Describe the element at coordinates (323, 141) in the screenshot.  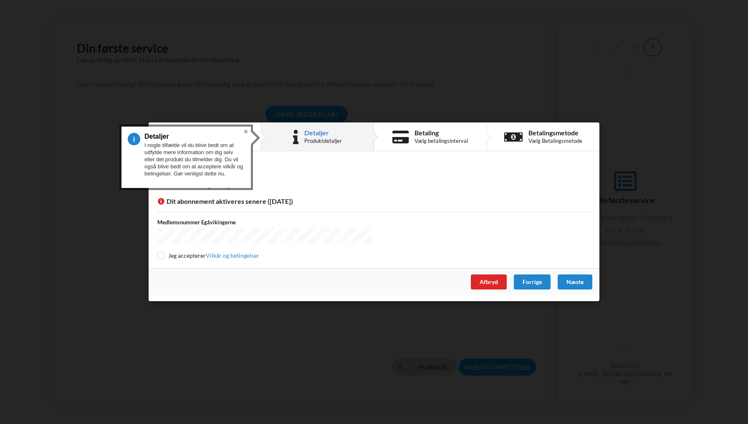
I see `div: Produktdetaljer` at that location.